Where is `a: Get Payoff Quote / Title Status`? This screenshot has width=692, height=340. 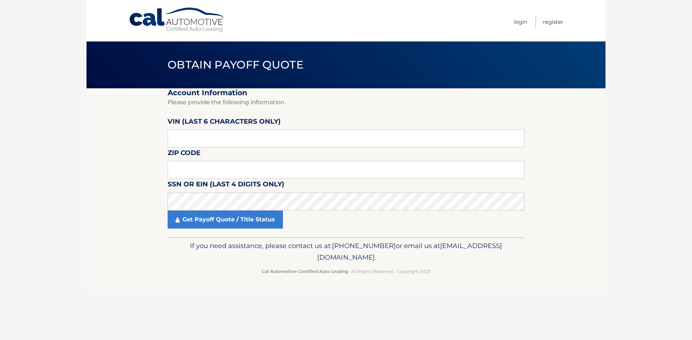 a: Get Payoff Quote / Title Status is located at coordinates (225, 219).